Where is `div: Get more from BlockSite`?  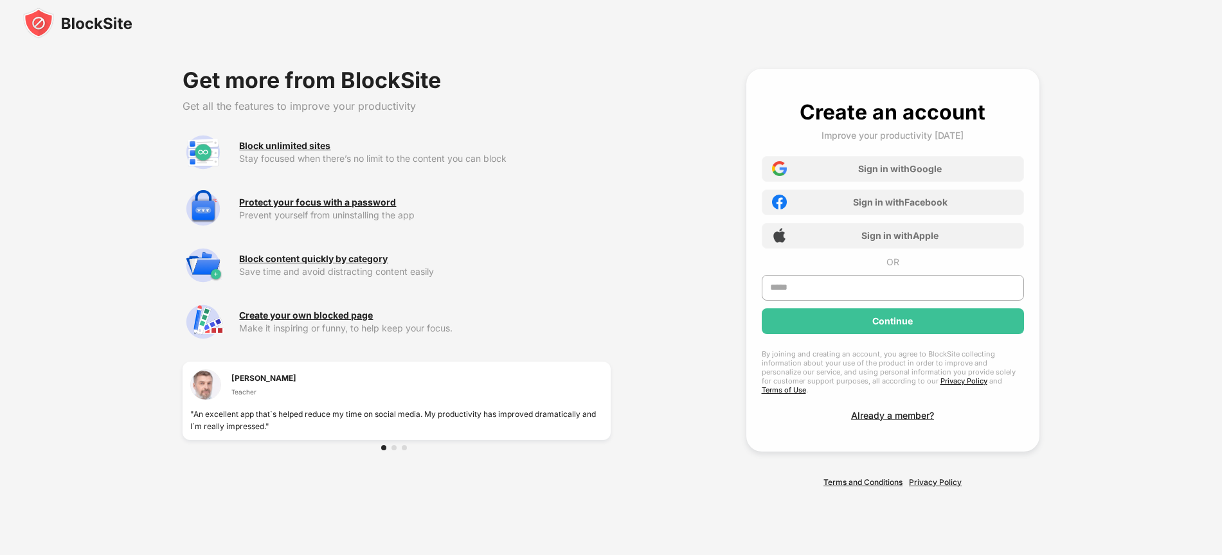 div: Get more from BlockSite is located at coordinates (397, 80).